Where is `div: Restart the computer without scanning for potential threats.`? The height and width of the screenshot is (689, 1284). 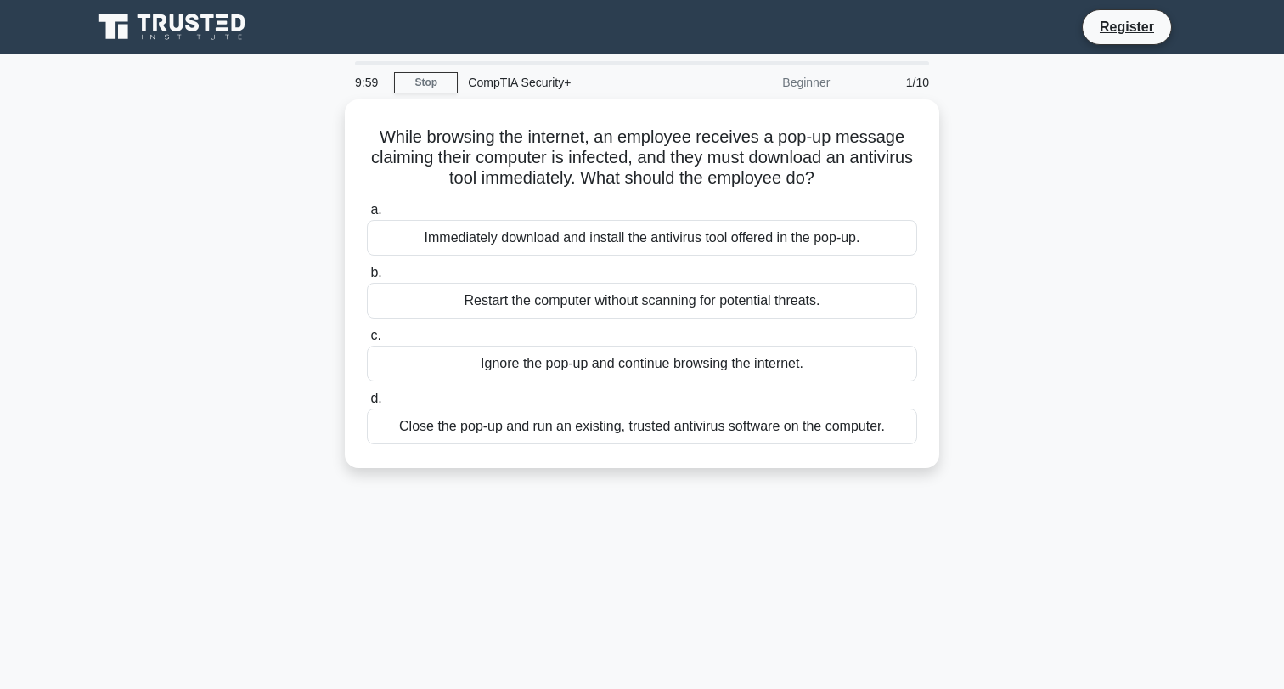 div: Restart the computer without scanning for potential threats. is located at coordinates (642, 301).